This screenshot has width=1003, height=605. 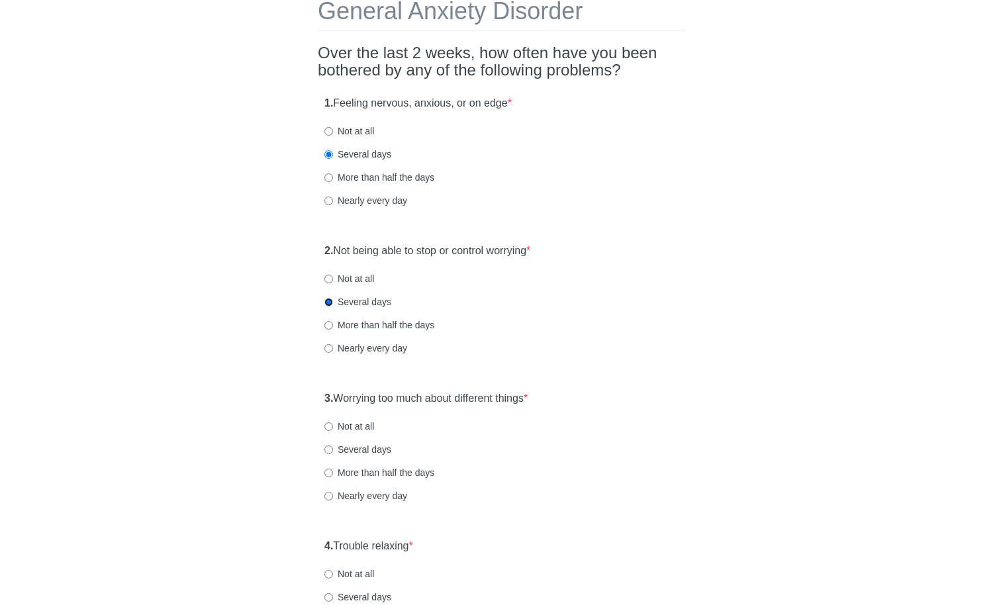 I want to click on strong: 4., so click(x=328, y=546).